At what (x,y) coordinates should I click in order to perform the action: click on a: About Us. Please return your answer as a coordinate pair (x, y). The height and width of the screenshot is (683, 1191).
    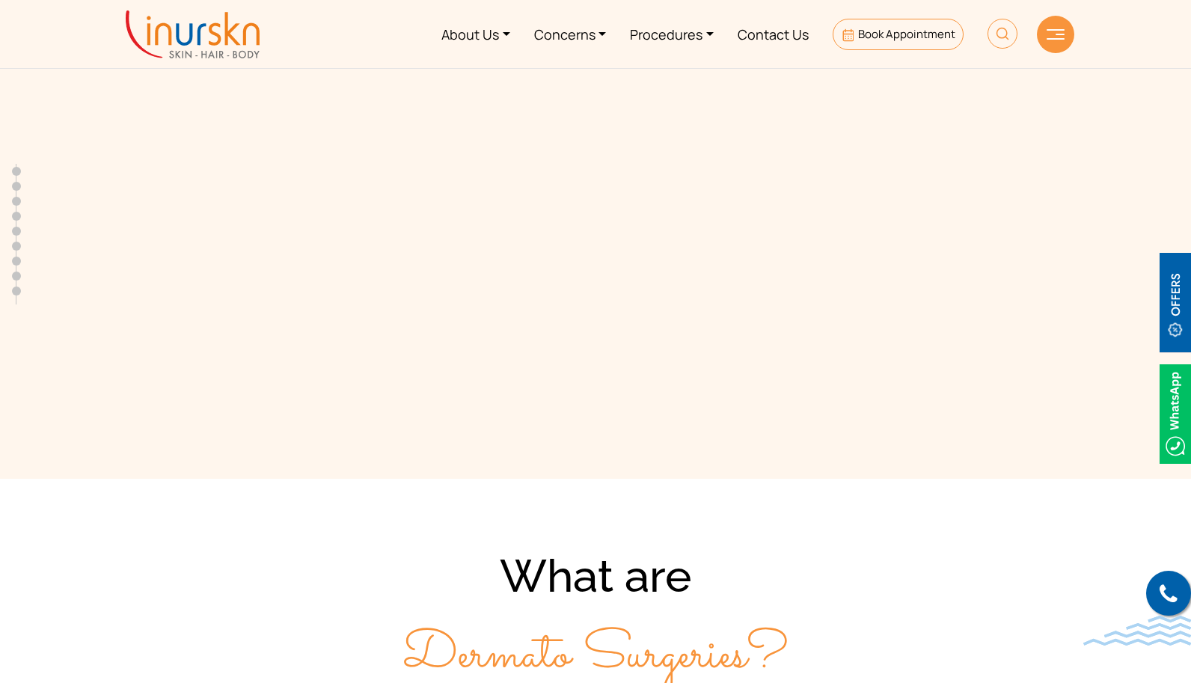
    Looking at the image, I should click on (476, 34).